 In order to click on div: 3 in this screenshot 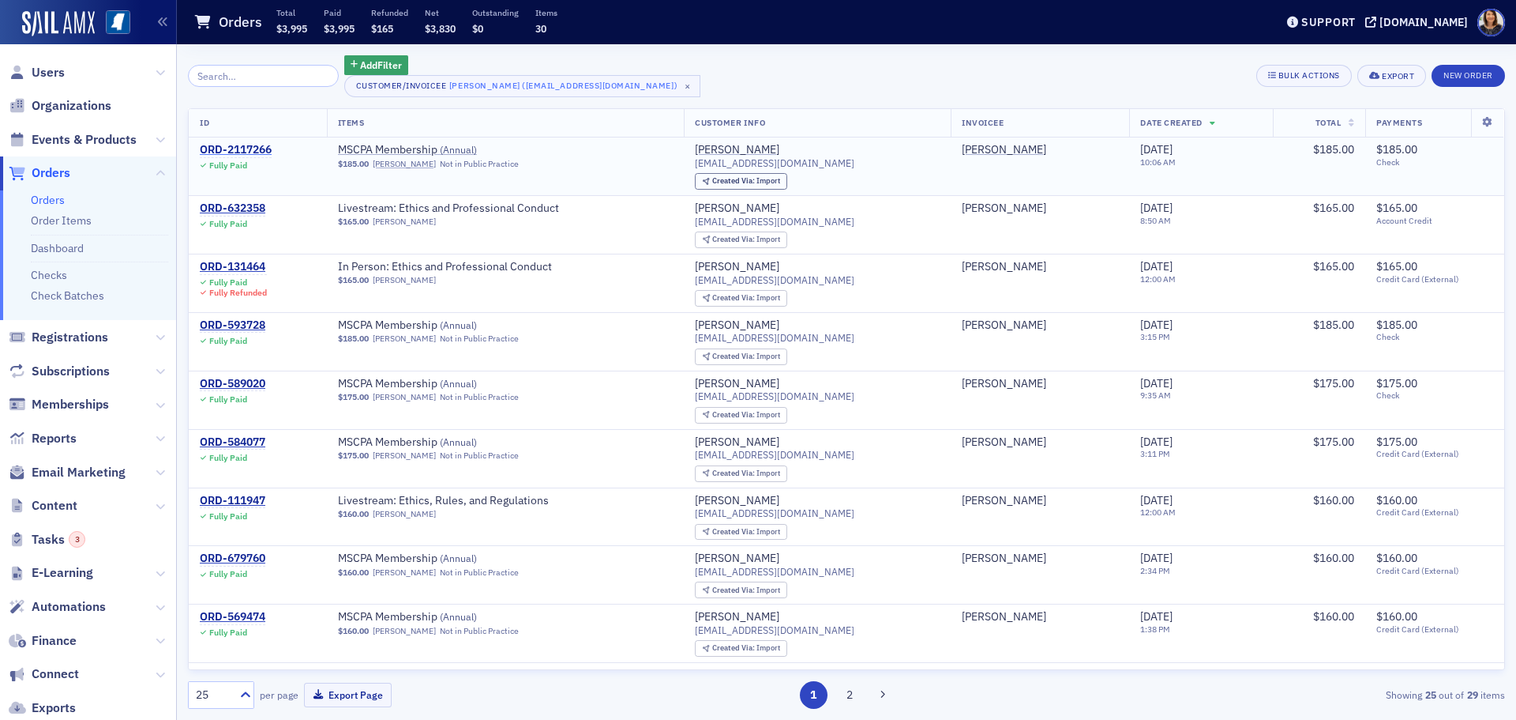, I will do `click(77, 539)`.